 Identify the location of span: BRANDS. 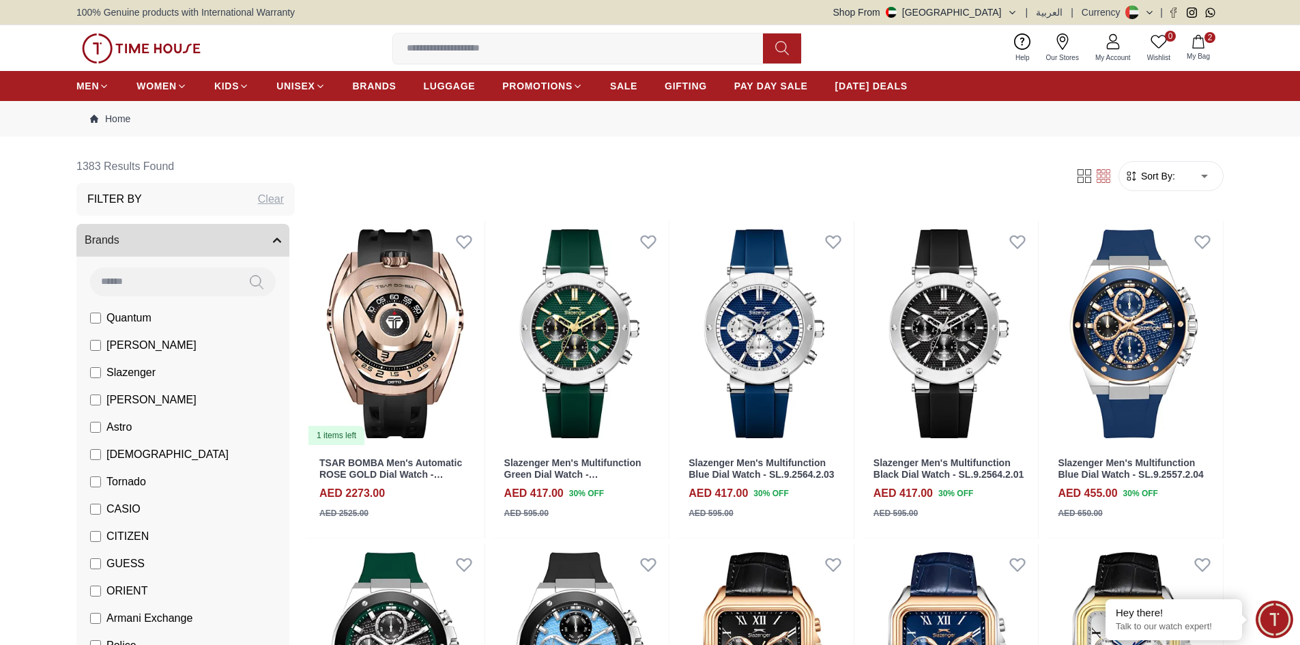
(375, 86).